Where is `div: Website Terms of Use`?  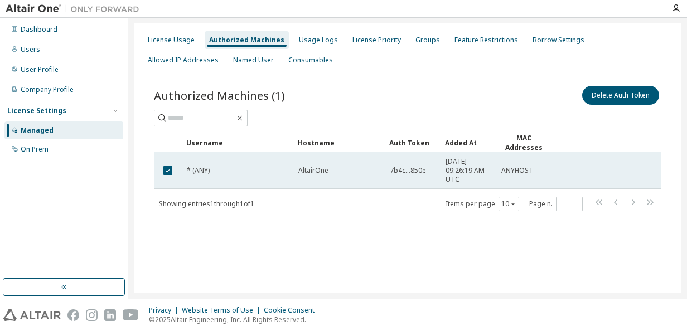 div: Website Terms of Use is located at coordinates (222, 311).